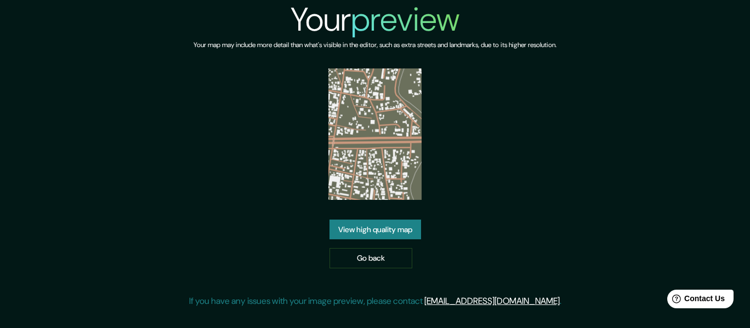 The image size is (750, 328). What do you see at coordinates (371, 258) in the screenshot?
I see `a: Go back` at bounding box center [371, 258].